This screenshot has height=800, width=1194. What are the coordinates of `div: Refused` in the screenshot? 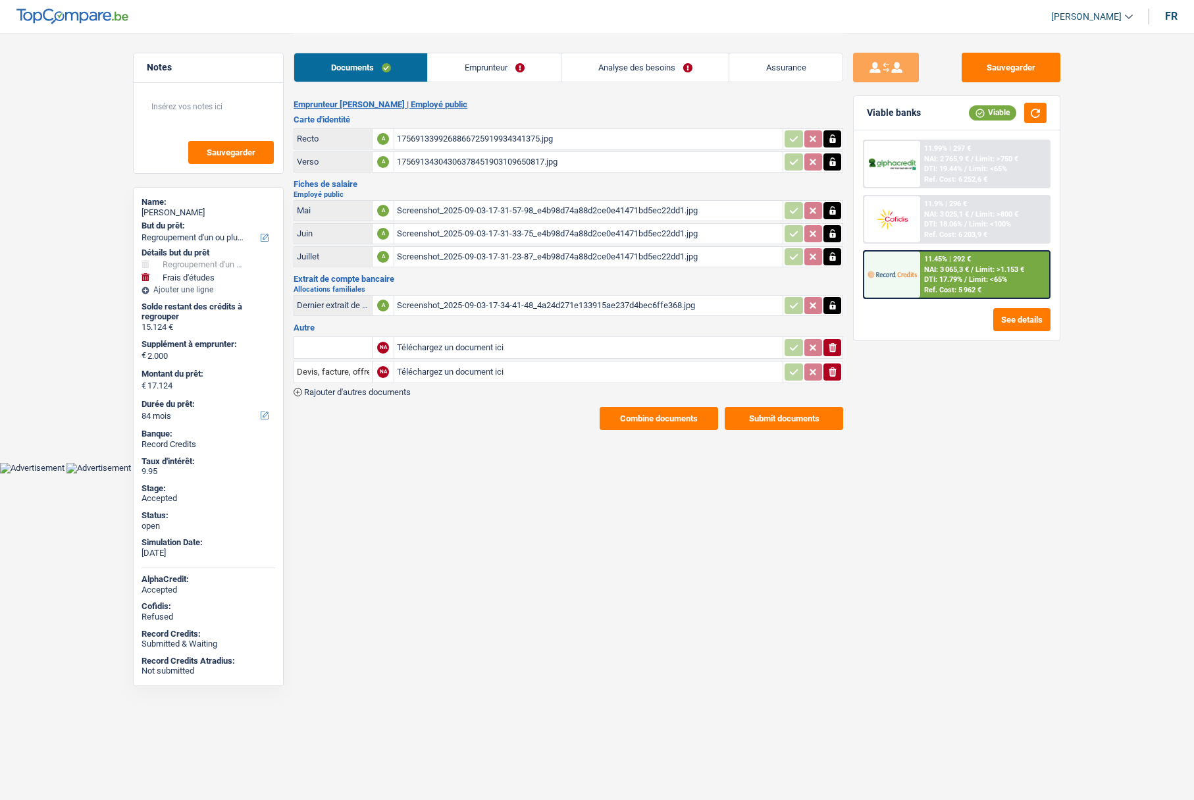 It's located at (208, 617).